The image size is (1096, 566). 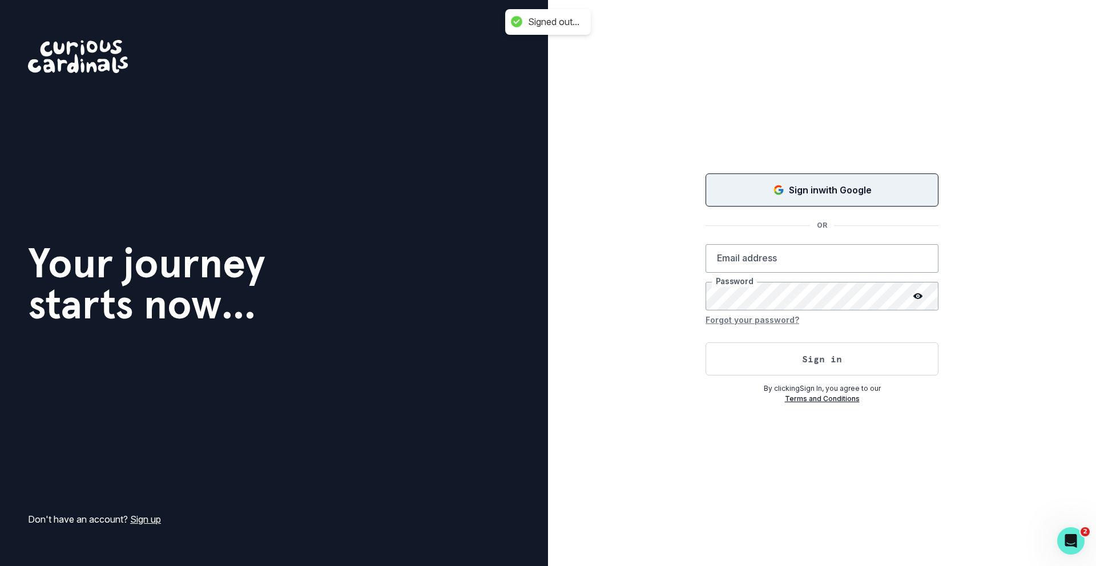 I want to click on button: Sign in with Google (GSuite), so click(x=822, y=190).